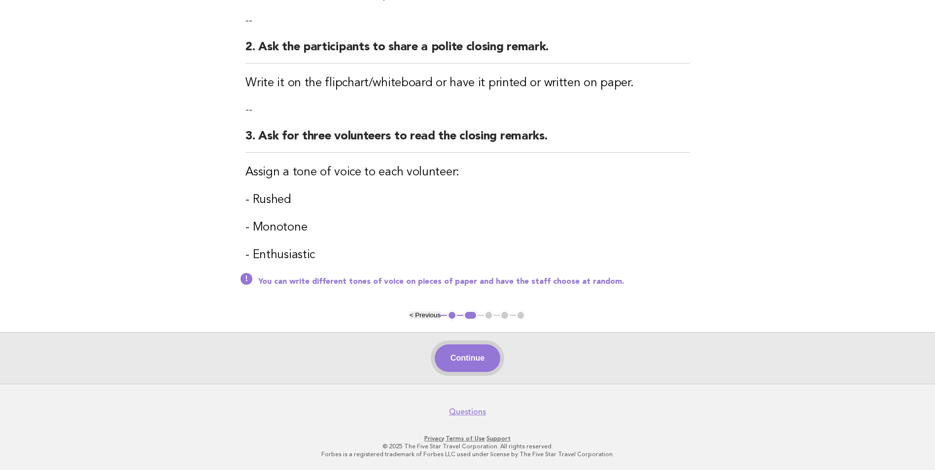  I want to click on p: © 2025 The Five Star Travel Corporation. All rights reserved., so click(468, 447).